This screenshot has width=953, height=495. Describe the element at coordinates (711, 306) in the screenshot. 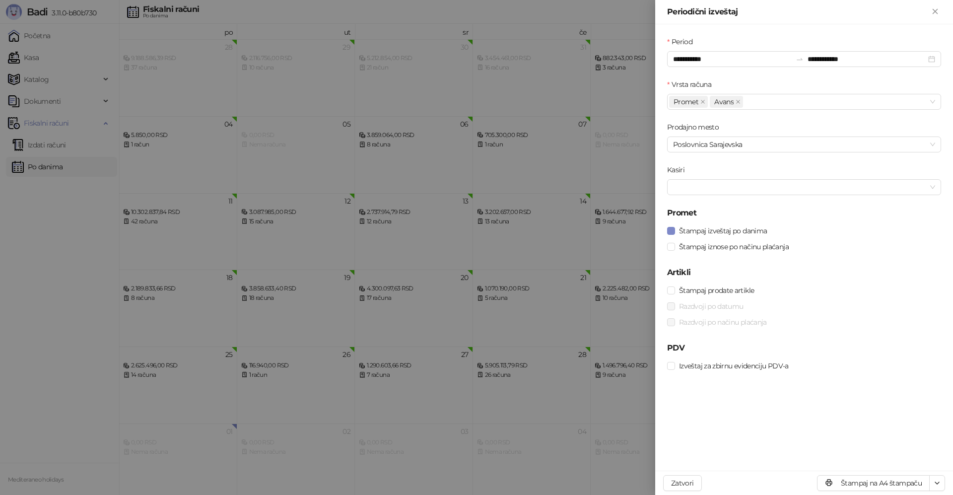

I see `span: Razdvoji po datumu` at that location.